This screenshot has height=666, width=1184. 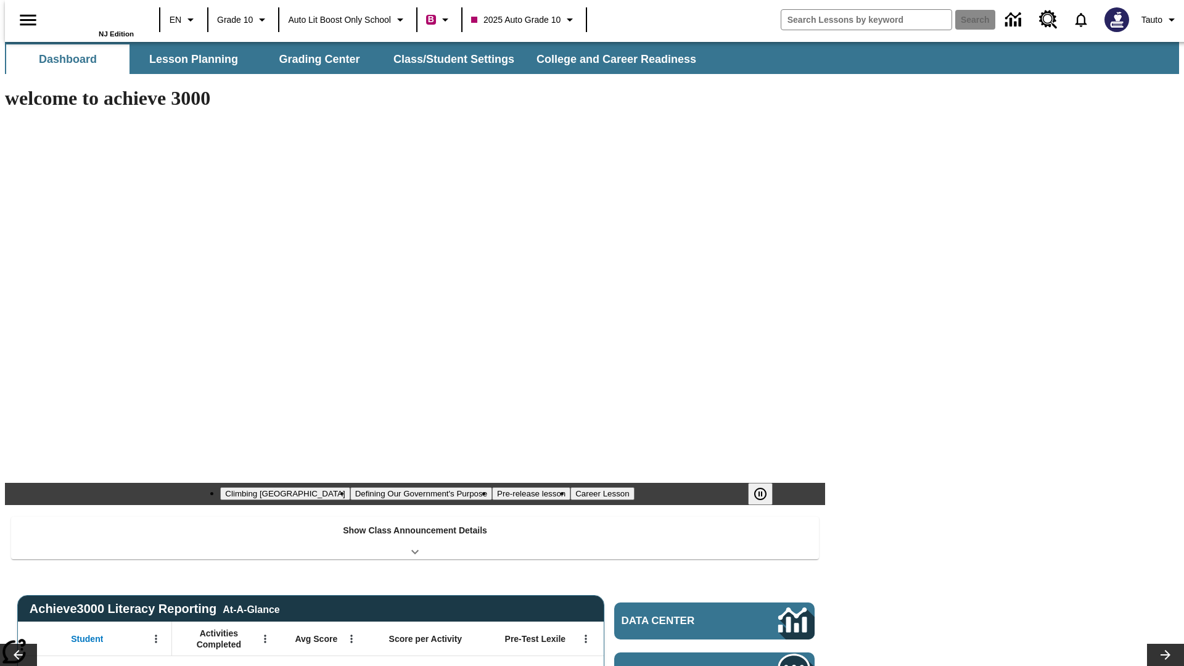 What do you see at coordinates (535, 639) in the screenshot?
I see `span: Pre-Test Lexile` at bounding box center [535, 639].